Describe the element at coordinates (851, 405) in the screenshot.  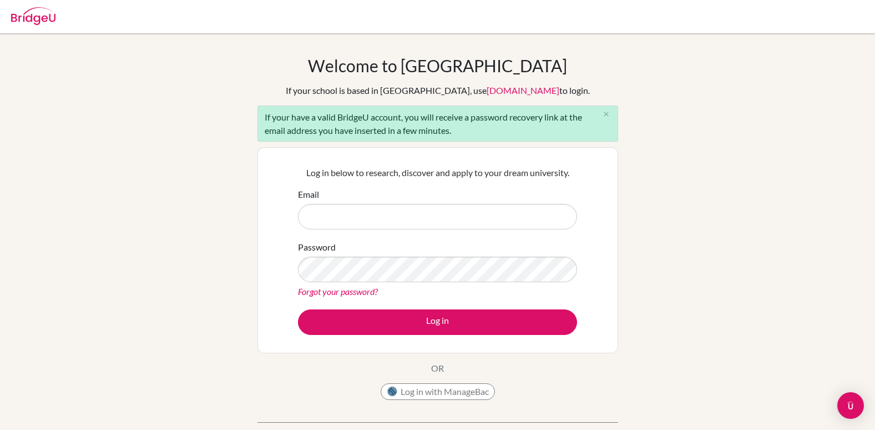
I see `div: Open Intercom Messenger` at that location.